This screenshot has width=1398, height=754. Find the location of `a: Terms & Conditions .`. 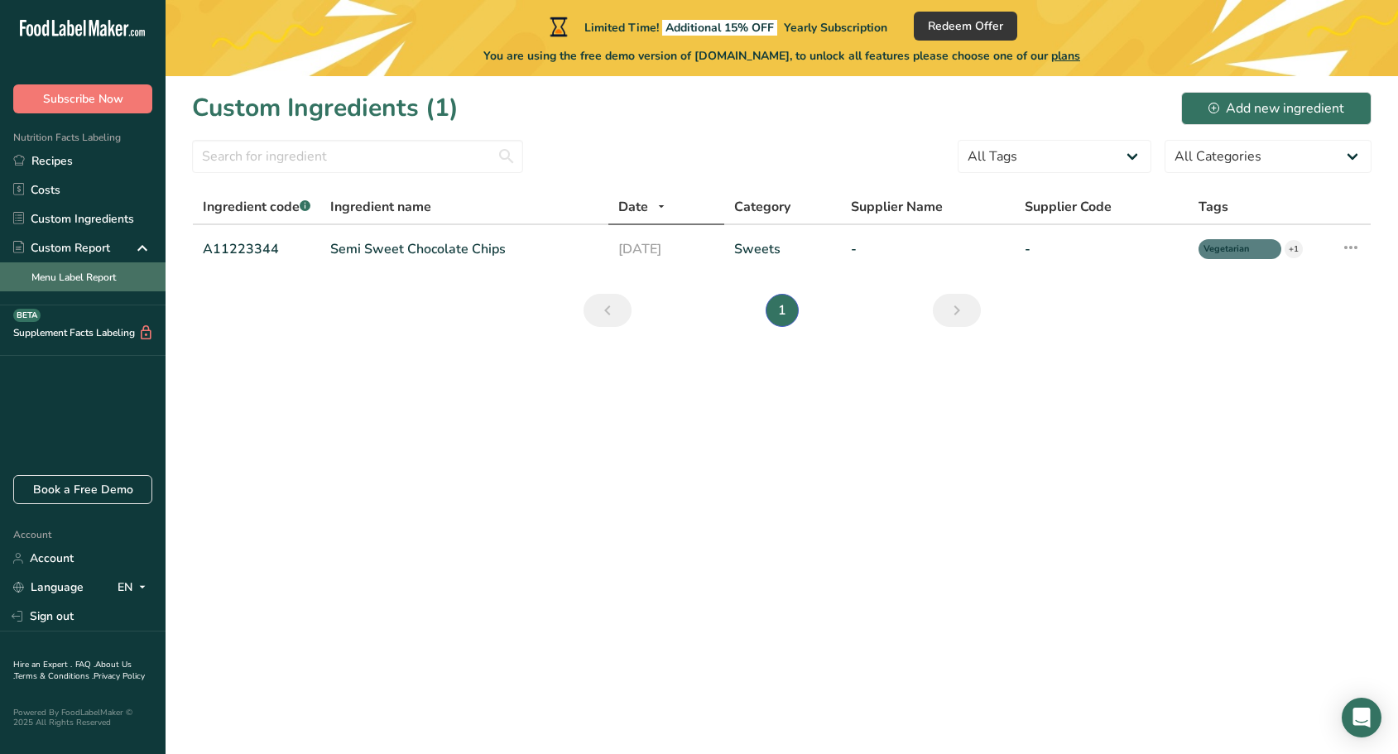

a: Terms & Conditions . is located at coordinates (54, 676).